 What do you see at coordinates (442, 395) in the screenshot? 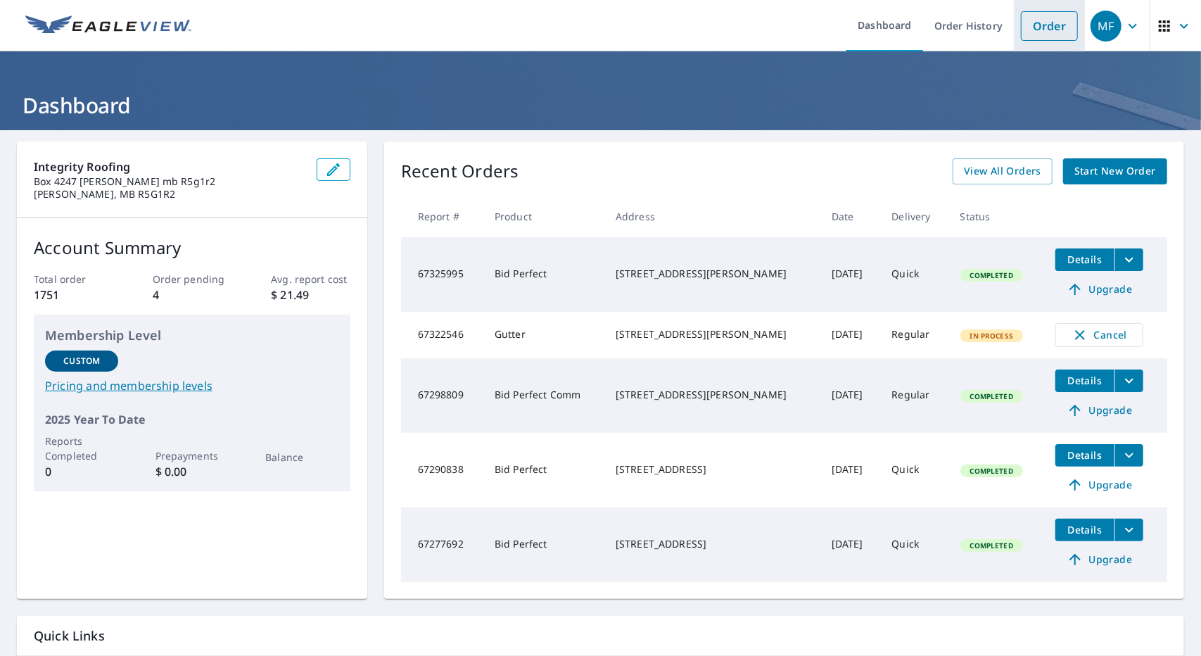
I see `td: 67298809` at bounding box center [442, 395].